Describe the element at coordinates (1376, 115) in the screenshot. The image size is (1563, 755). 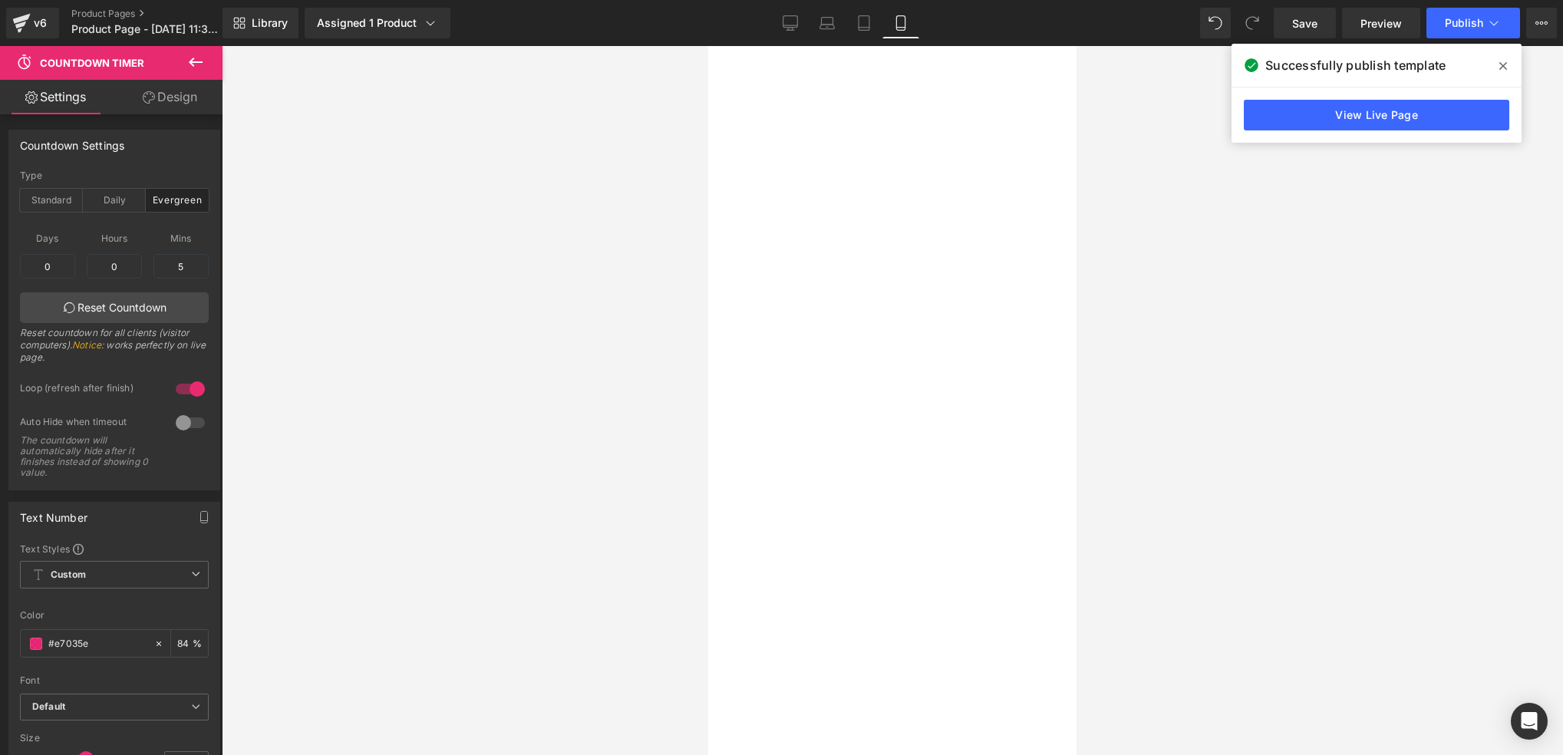
I see `a: View Live Page` at that location.